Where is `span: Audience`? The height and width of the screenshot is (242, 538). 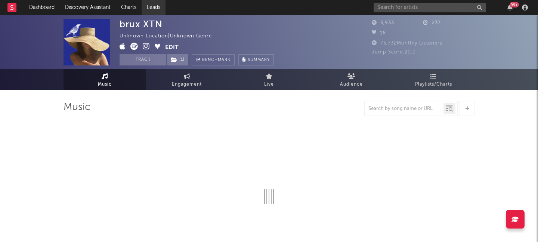
span: Audience is located at coordinates (351, 84).